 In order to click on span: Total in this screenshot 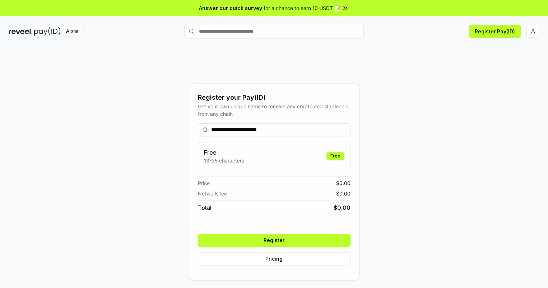, I will do `click(205, 208)`.